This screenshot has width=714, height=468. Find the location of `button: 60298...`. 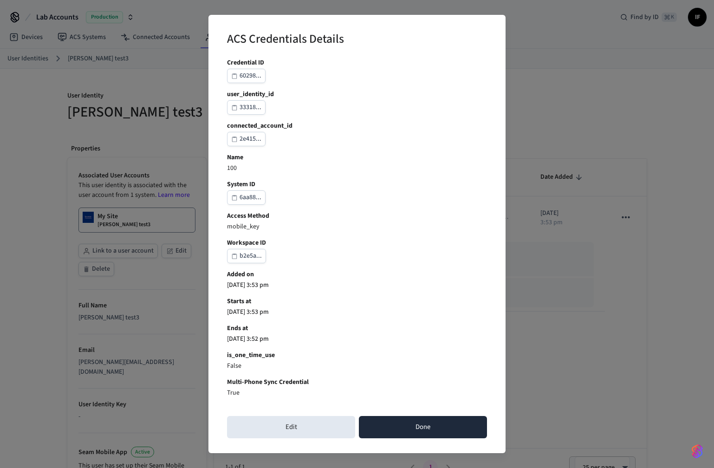

button: 60298... is located at coordinates (246, 76).